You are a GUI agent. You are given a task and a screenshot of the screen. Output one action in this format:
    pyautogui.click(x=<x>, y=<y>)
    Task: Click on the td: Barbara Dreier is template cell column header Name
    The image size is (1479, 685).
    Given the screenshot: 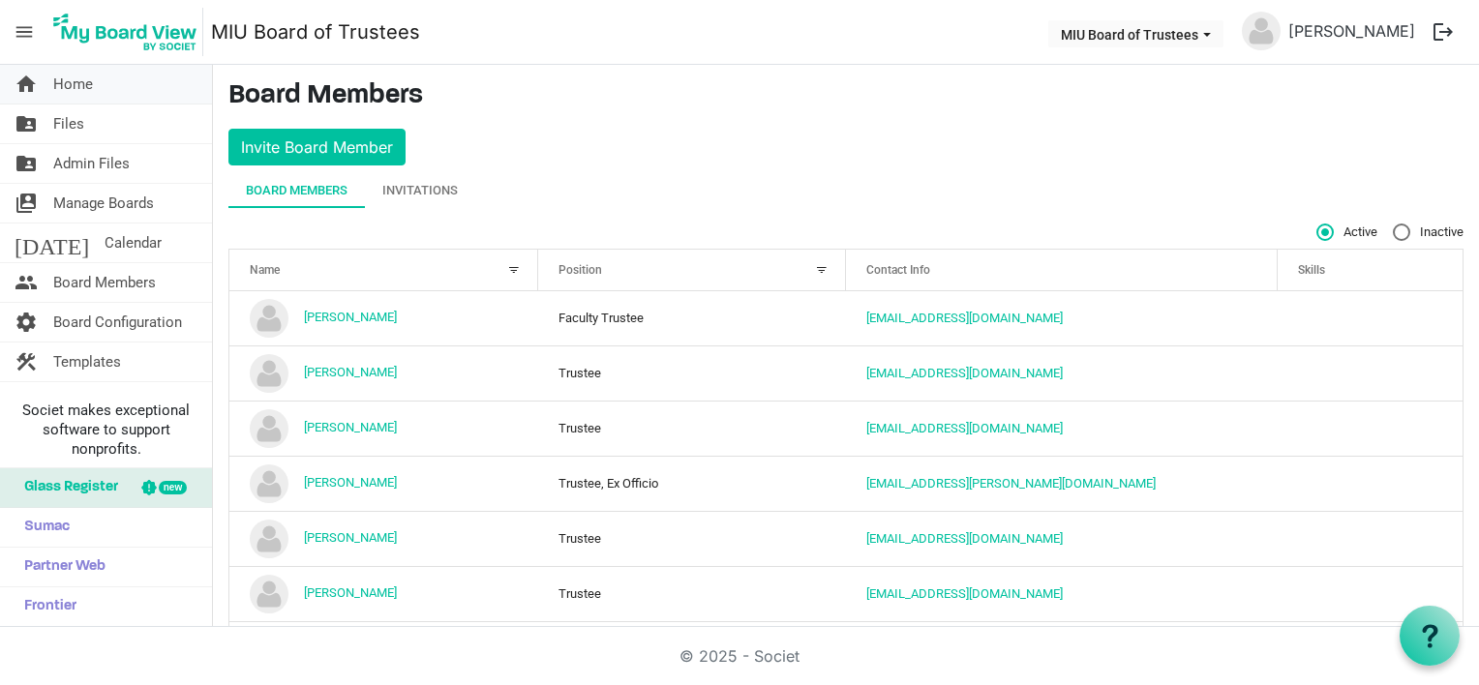 What is the action you would take?
    pyautogui.click(x=383, y=428)
    